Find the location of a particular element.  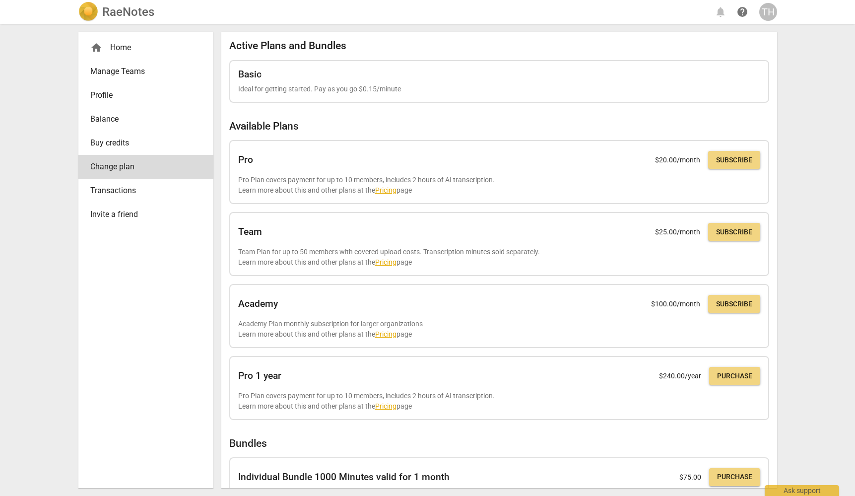

p: $ 75.00 is located at coordinates (690, 477).